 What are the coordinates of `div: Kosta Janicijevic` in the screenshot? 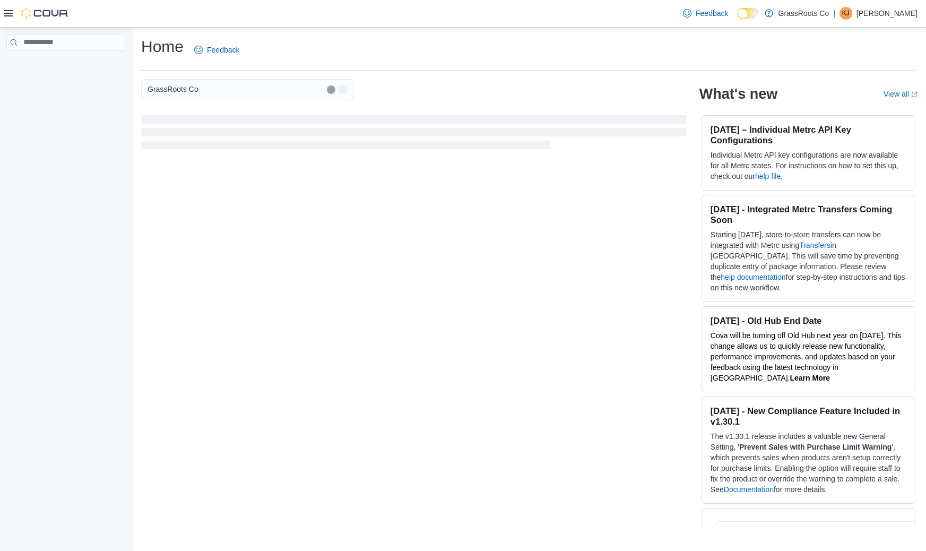 It's located at (846, 13).